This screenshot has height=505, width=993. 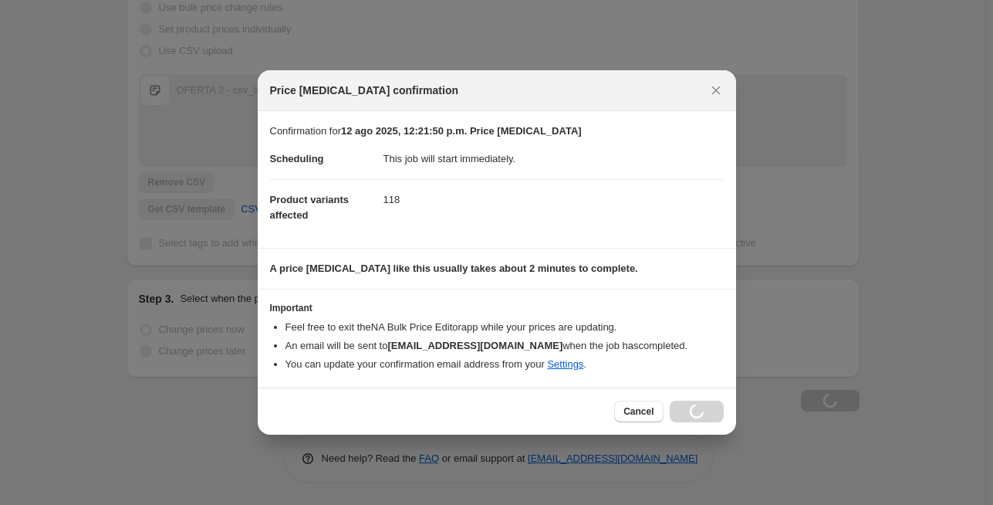 I want to click on span: Product variants affected, so click(x=309, y=207).